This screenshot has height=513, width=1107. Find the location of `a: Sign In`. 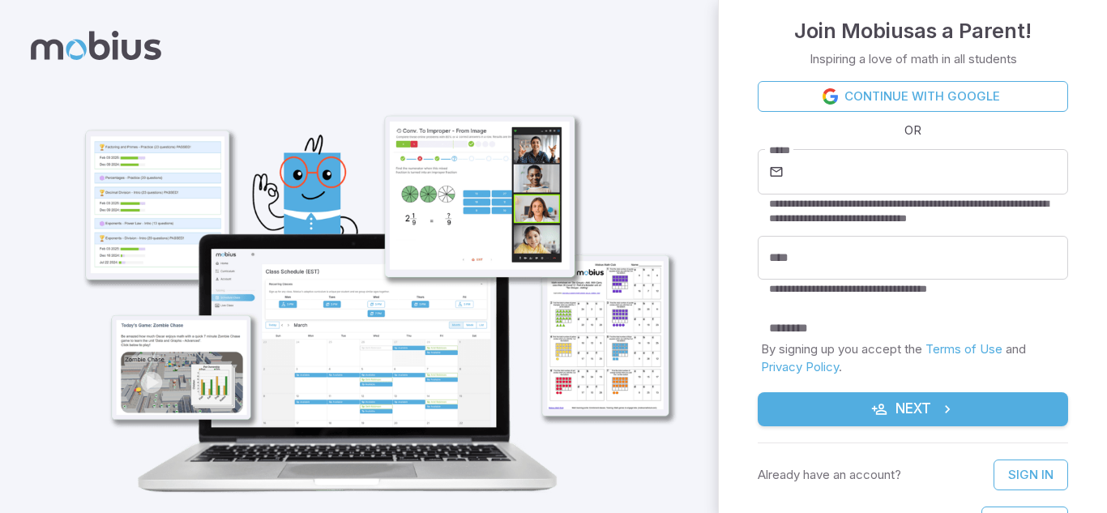

a: Sign In is located at coordinates (1031, 475).